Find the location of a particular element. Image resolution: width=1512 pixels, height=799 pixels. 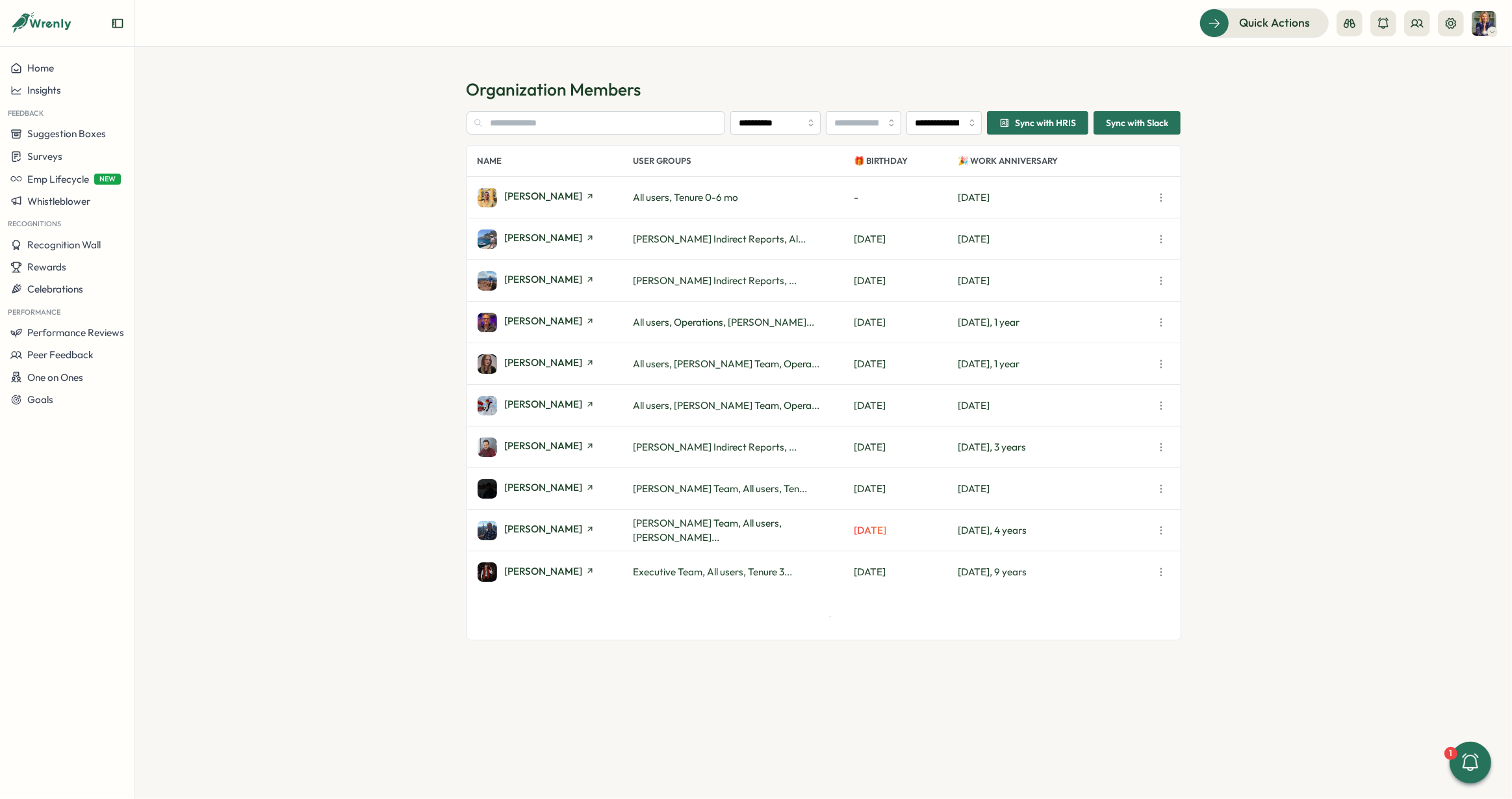

img: Adrian Pearcey is located at coordinates (487, 322).